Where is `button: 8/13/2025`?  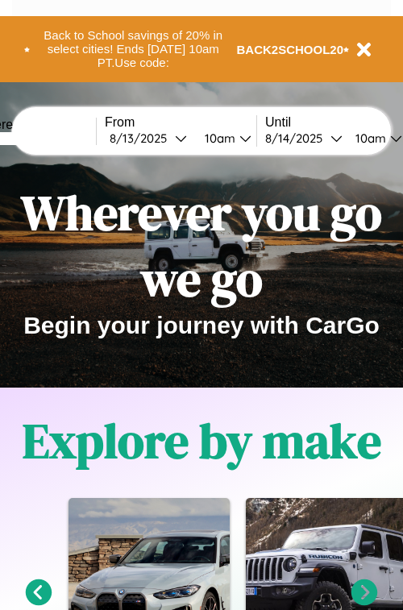
button: 8/13/2025 is located at coordinates (148, 138).